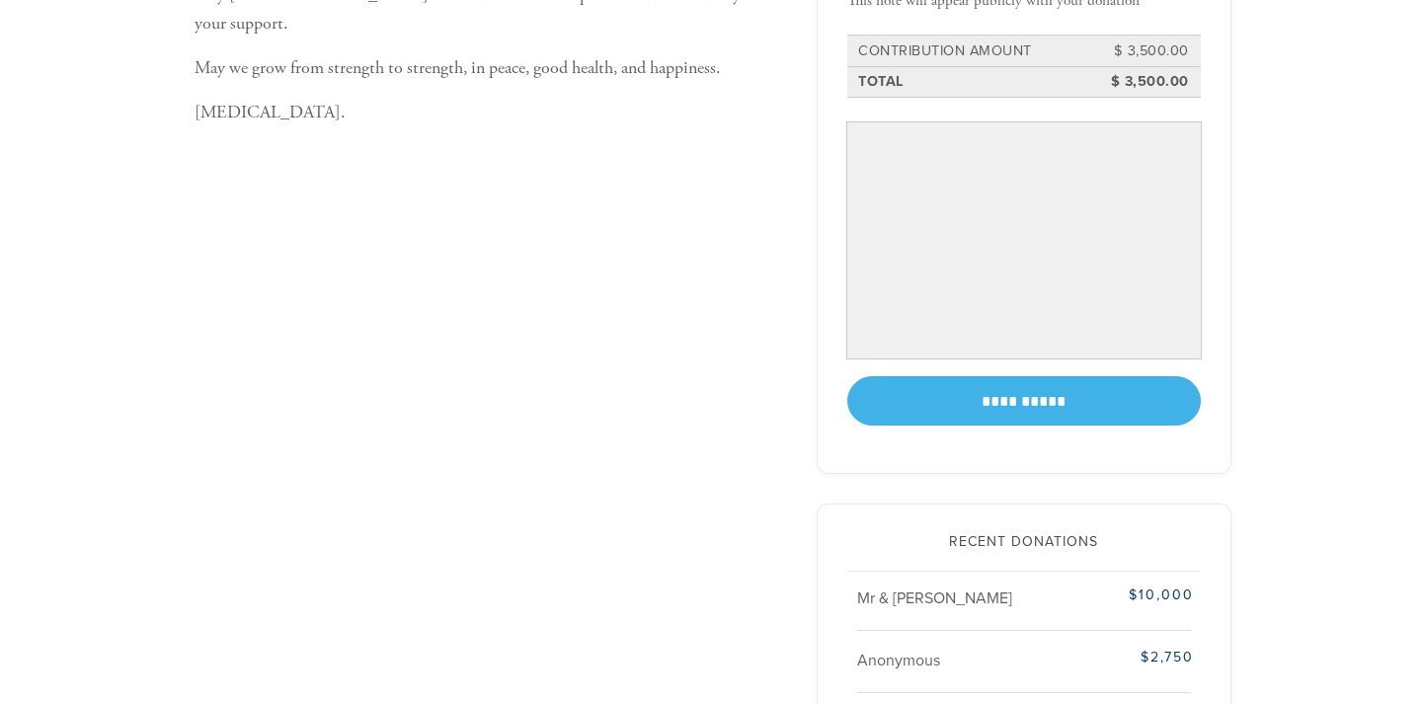  What do you see at coordinates (491, 68) in the screenshot?
I see `p: May we grow from strength to strength, in peace, good health, and happiness.` at bounding box center [491, 68].